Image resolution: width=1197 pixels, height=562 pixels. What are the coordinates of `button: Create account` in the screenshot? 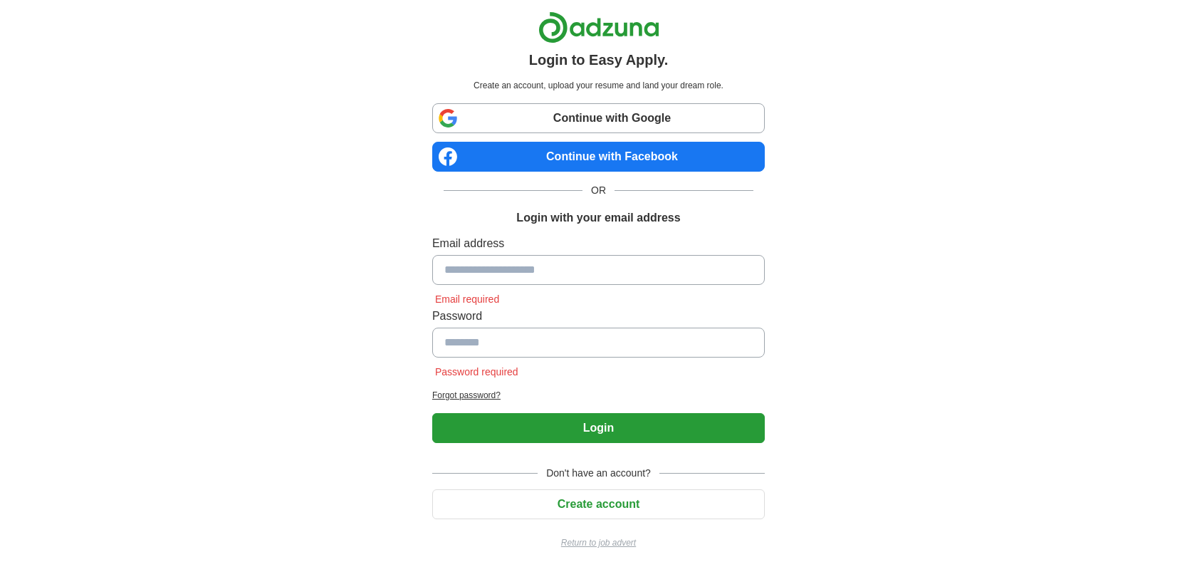 It's located at (598, 504).